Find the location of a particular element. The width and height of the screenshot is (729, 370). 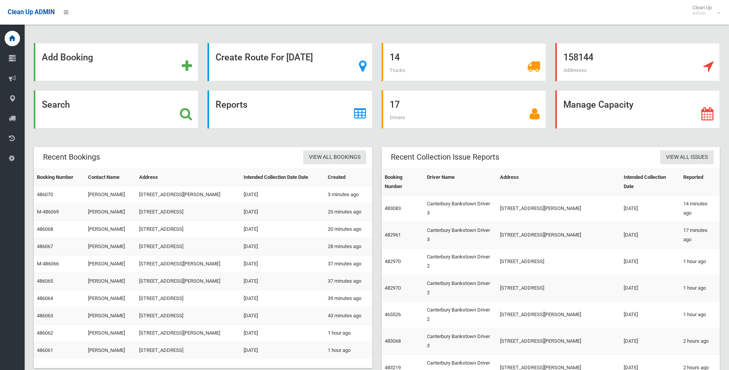

strong: Reports is located at coordinates (231, 104).